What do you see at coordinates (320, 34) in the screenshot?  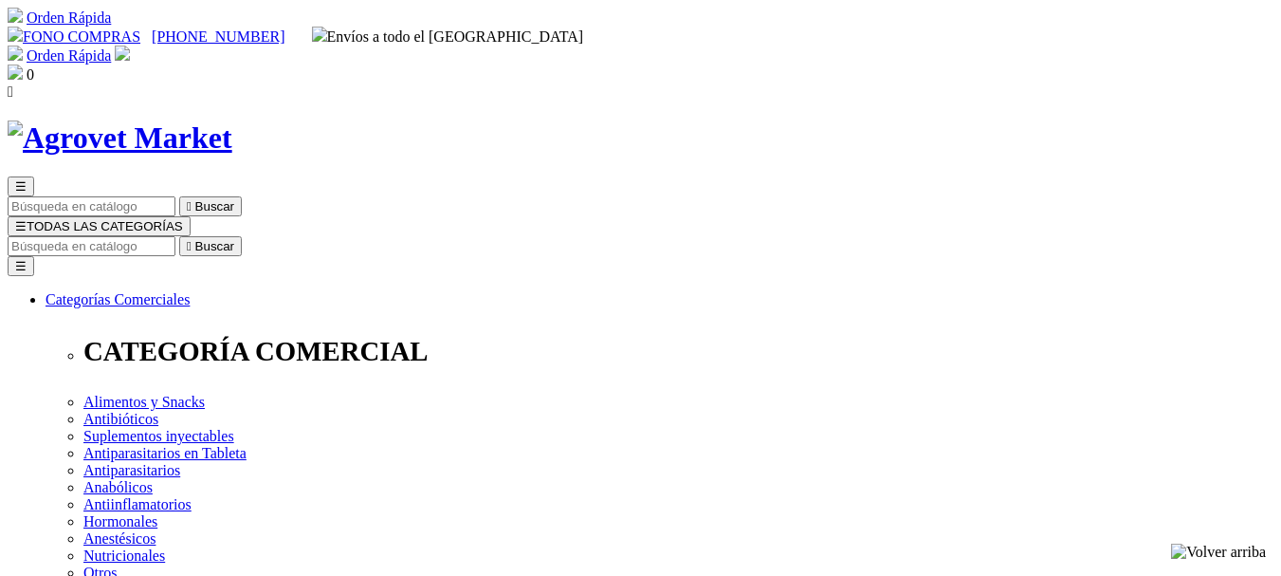 I see `img: delivery-truck.svg` at bounding box center [320, 34].